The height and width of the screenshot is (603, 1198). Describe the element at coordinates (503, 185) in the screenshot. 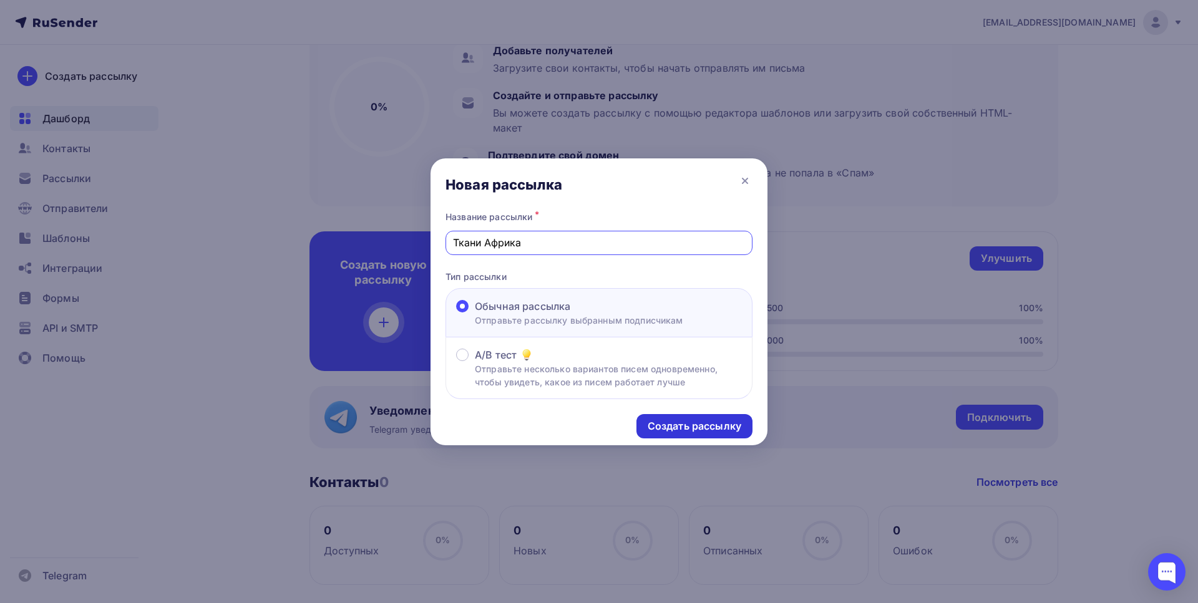

I see `div: Новая рассылка` at that location.